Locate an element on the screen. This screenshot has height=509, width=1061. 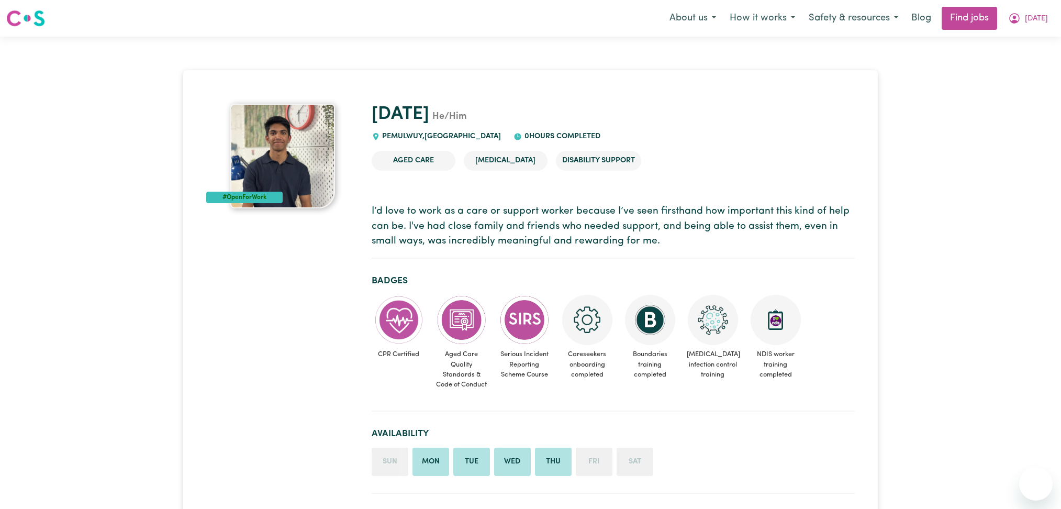
a: Careseekers logo is located at coordinates (26, 18).